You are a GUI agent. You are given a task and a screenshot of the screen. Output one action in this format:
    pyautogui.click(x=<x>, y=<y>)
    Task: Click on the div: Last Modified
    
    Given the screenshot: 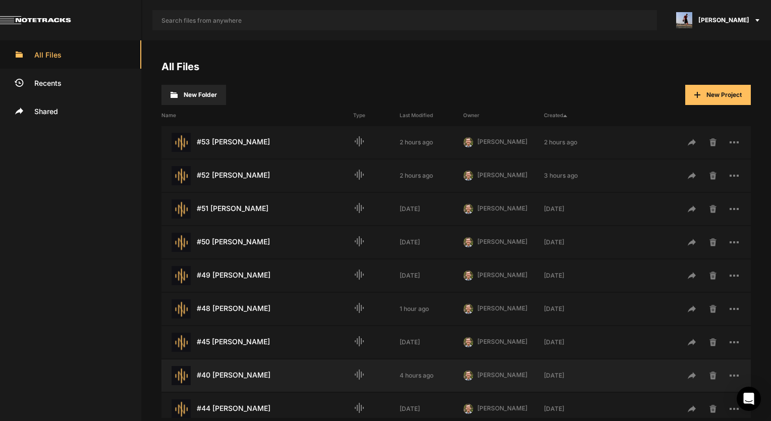 What is the action you would take?
    pyautogui.click(x=432, y=115)
    